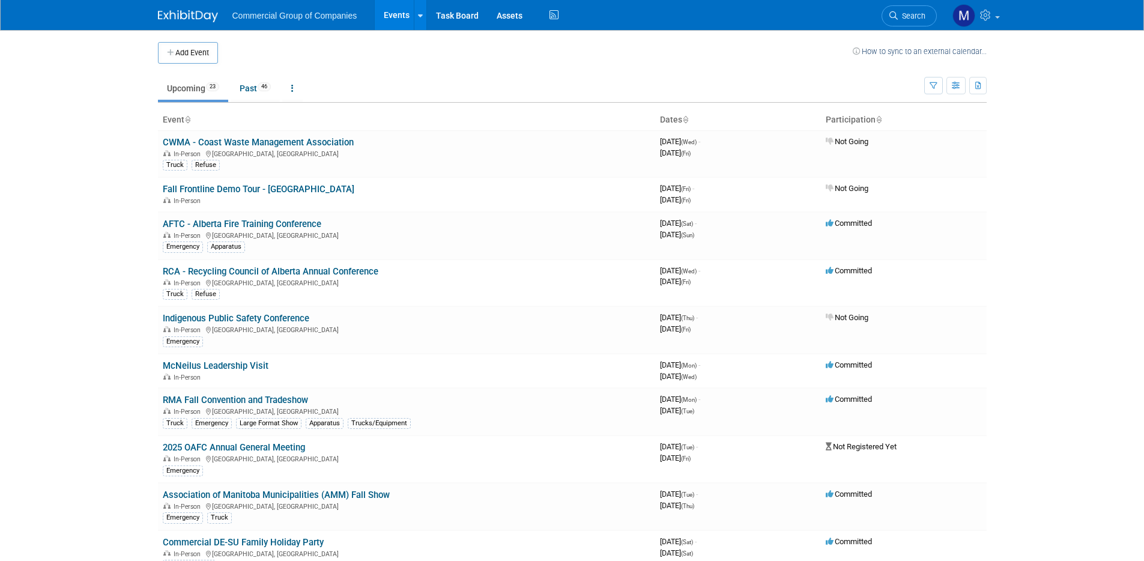 This screenshot has width=1144, height=561. I want to click on a: 2025 OAFC Annual General Meeting, so click(234, 447).